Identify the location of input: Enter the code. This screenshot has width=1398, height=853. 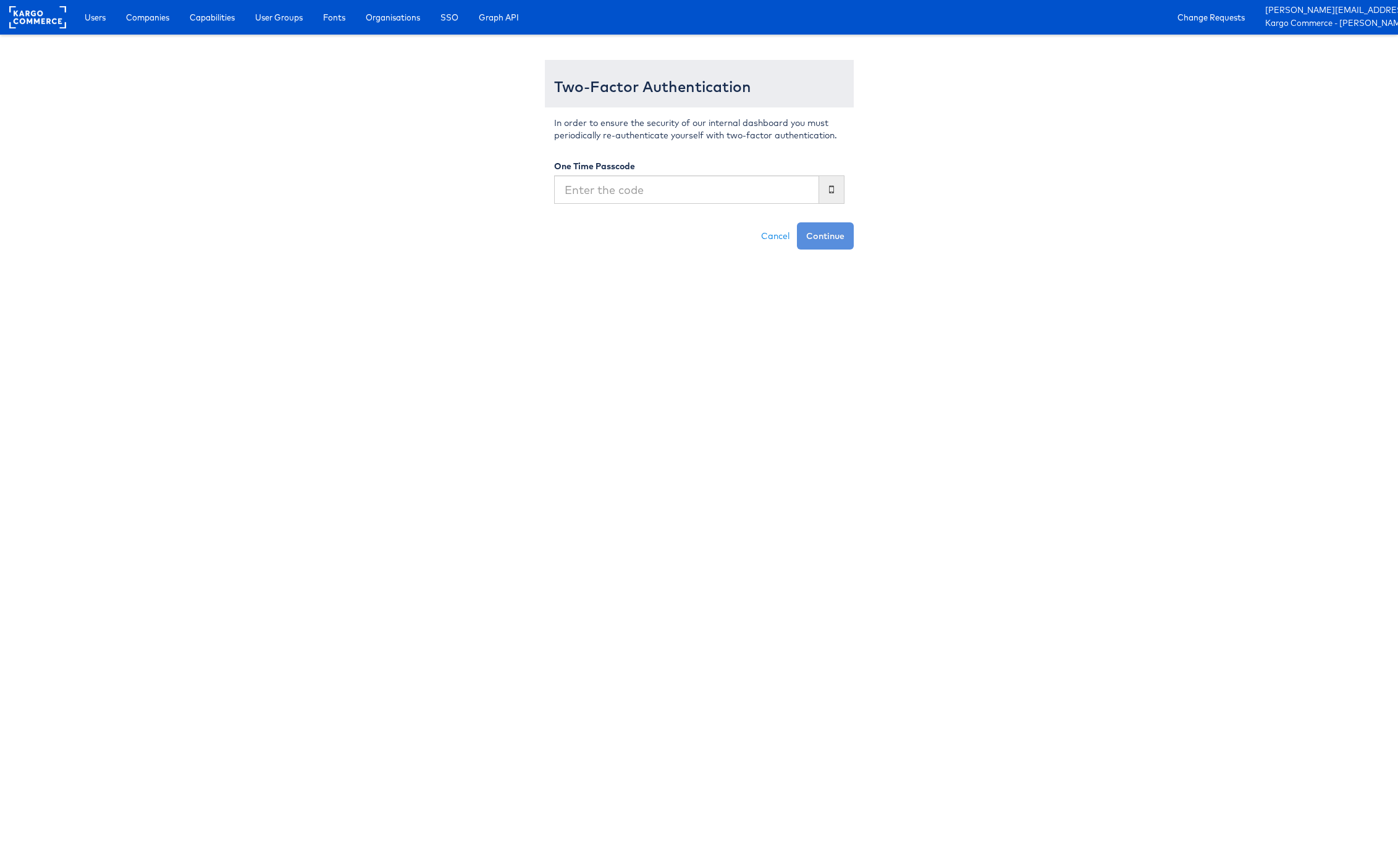
(686, 190).